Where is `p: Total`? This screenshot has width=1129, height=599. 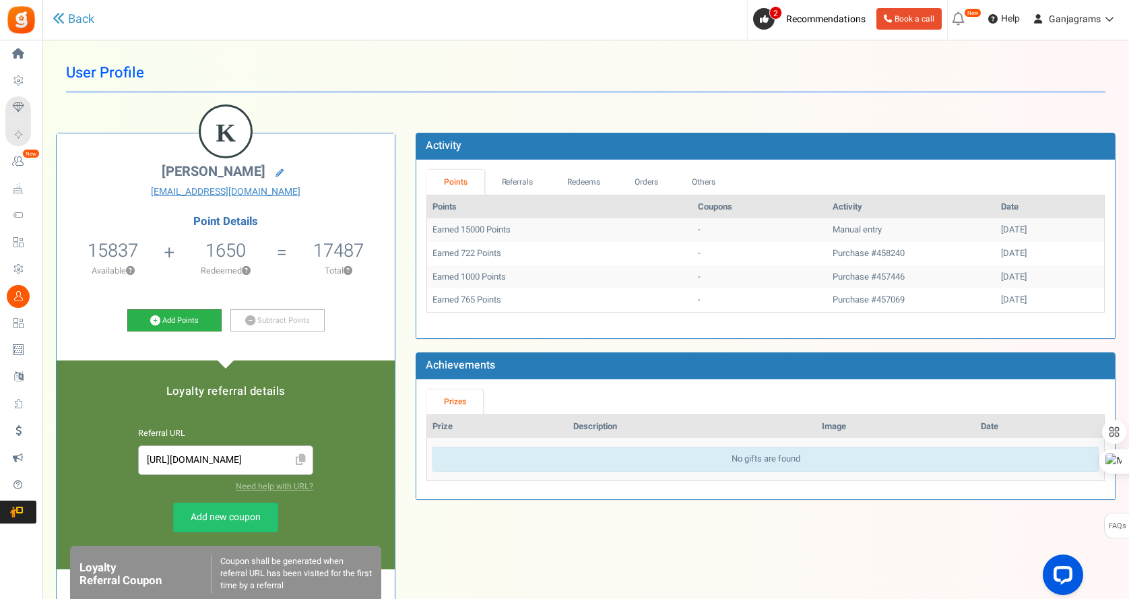
p: Total is located at coordinates (339, 271).